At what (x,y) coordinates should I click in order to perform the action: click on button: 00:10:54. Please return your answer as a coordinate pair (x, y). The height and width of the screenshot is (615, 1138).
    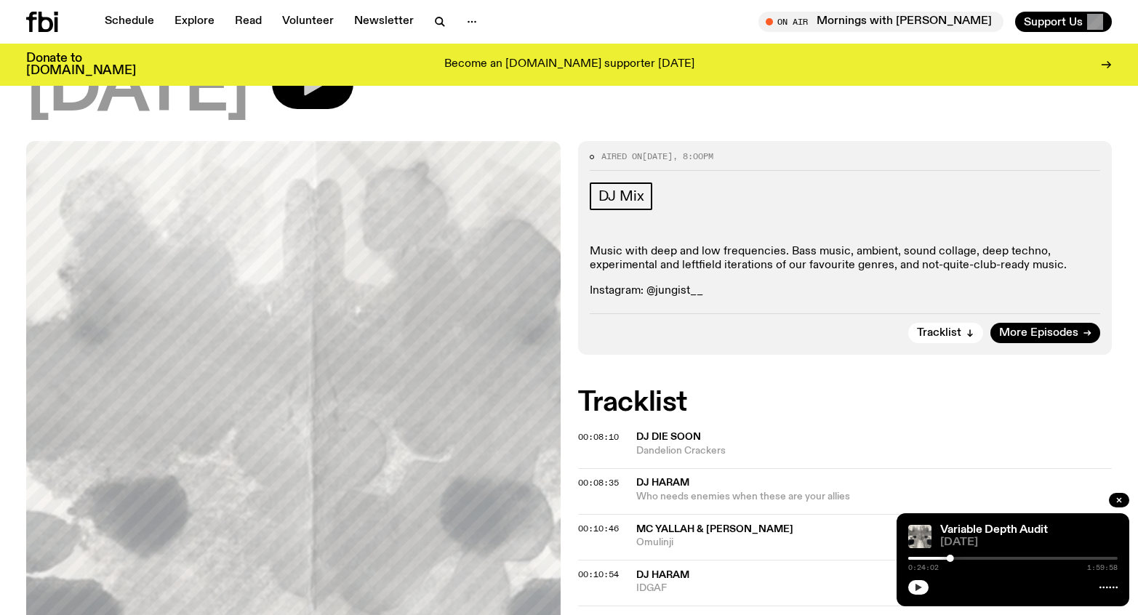
    Looking at the image, I should click on (599, 575).